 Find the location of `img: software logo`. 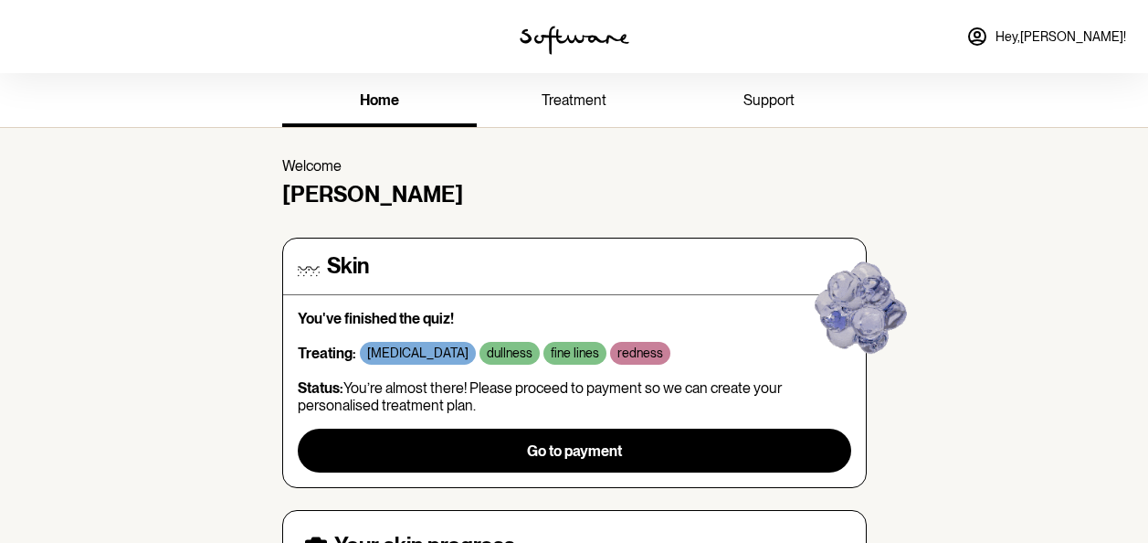

img: software logo is located at coordinates (575, 40).